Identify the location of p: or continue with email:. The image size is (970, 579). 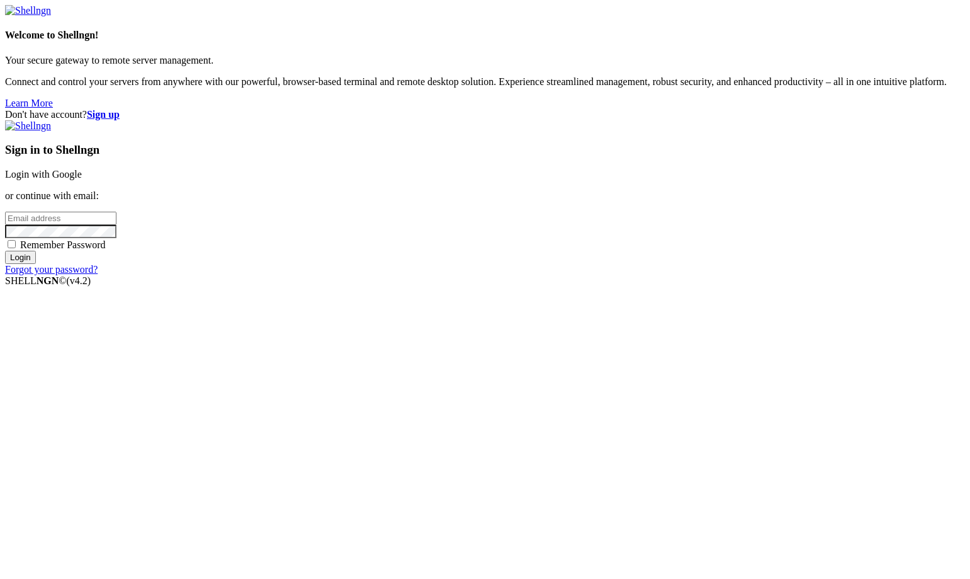
(485, 196).